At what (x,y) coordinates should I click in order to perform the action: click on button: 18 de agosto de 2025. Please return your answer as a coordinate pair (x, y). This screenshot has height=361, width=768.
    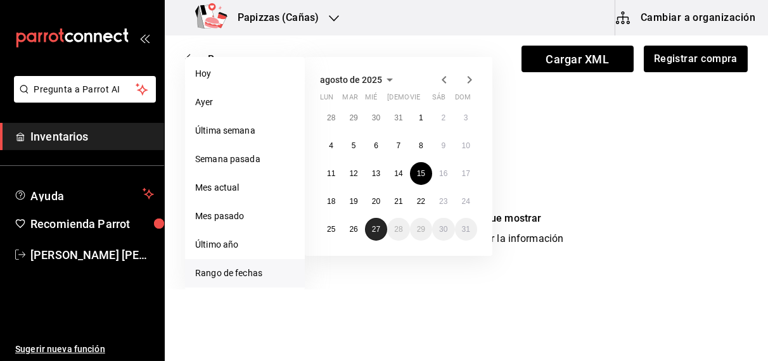
    Looking at the image, I should click on (331, 201).